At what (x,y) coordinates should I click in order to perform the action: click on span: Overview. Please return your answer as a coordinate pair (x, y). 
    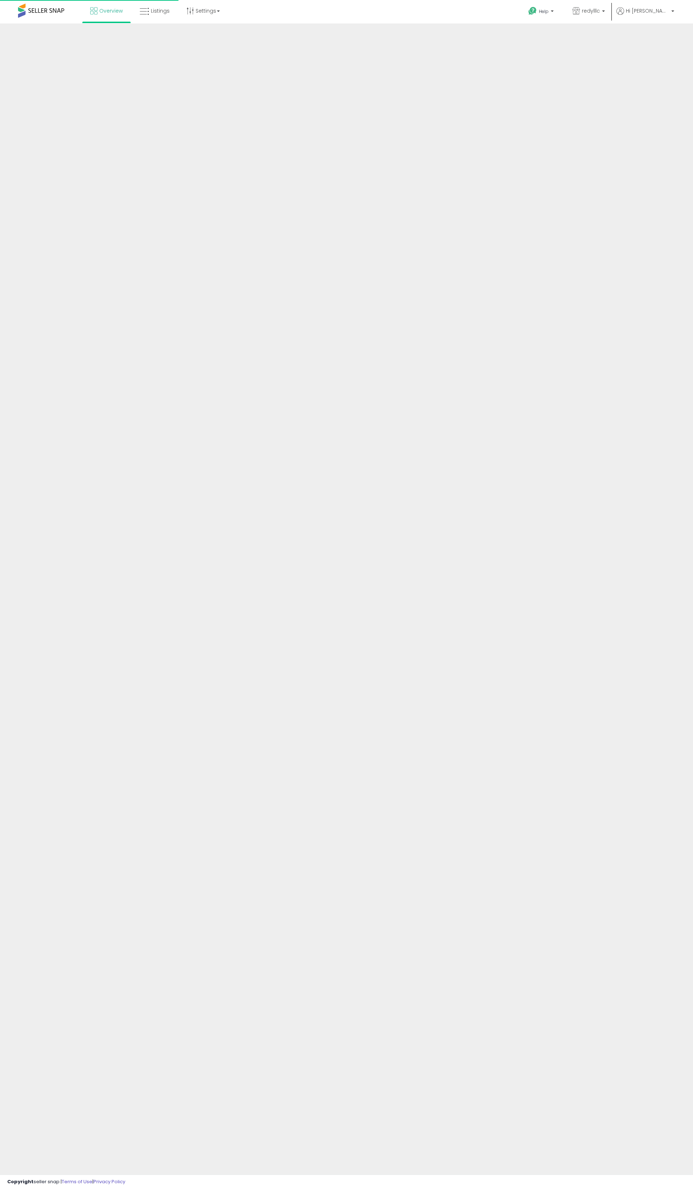
    Looking at the image, I should click on (111, 11).